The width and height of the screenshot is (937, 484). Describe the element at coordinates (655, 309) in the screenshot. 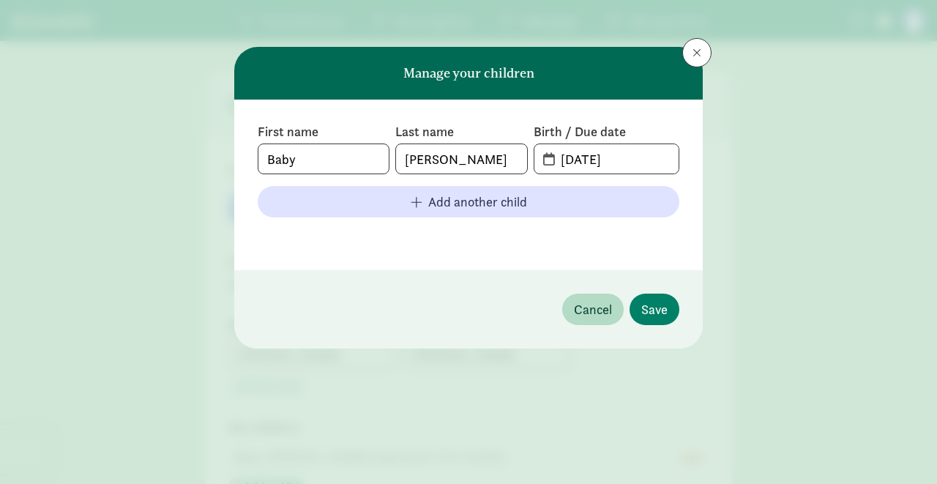

I see `button: Save` at that location.